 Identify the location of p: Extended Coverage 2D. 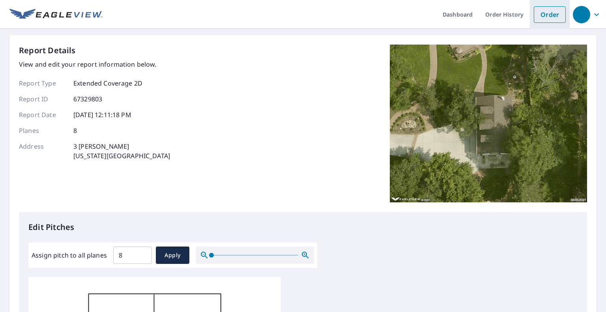
(108, 83).